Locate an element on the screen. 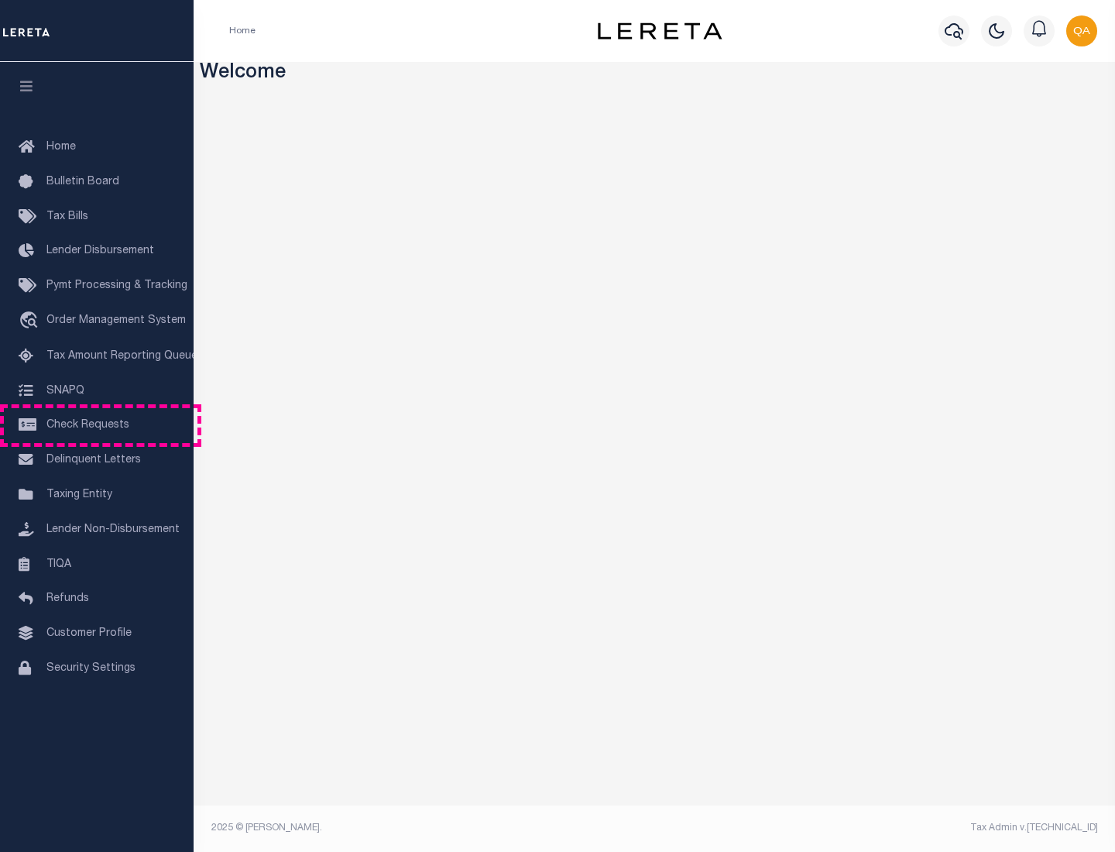 This screenshot has width=1115, height=852. span: Tax Bills is located at coordinates (67, 217).